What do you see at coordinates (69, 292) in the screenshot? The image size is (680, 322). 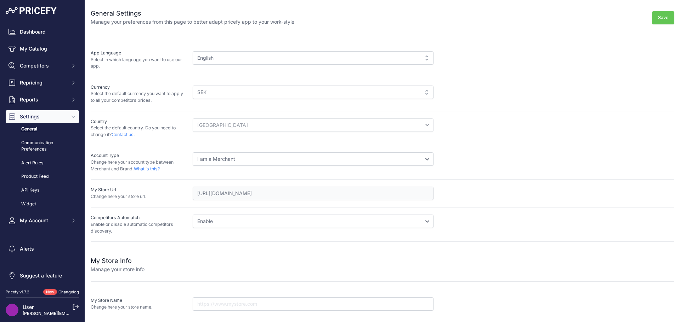 I see `a: Changelog` at bounding box center [69, 292].